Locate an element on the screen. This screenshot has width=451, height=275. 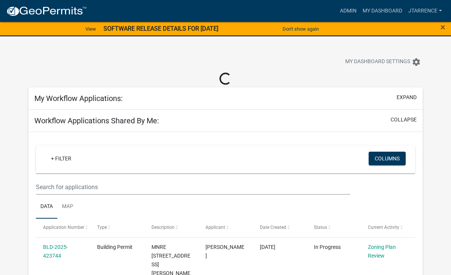
span: Application Number is located at coordinates (64, 227).